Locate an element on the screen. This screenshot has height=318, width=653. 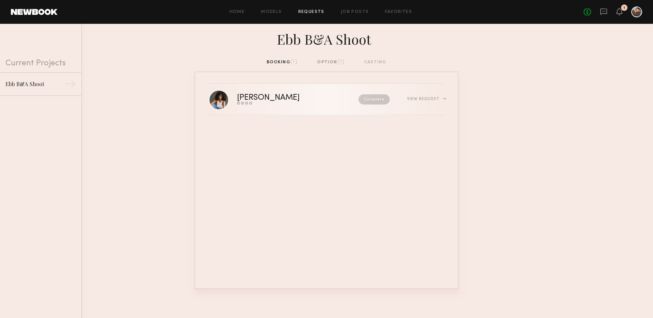
a: Job Posts is located at coordinates (355, 12).